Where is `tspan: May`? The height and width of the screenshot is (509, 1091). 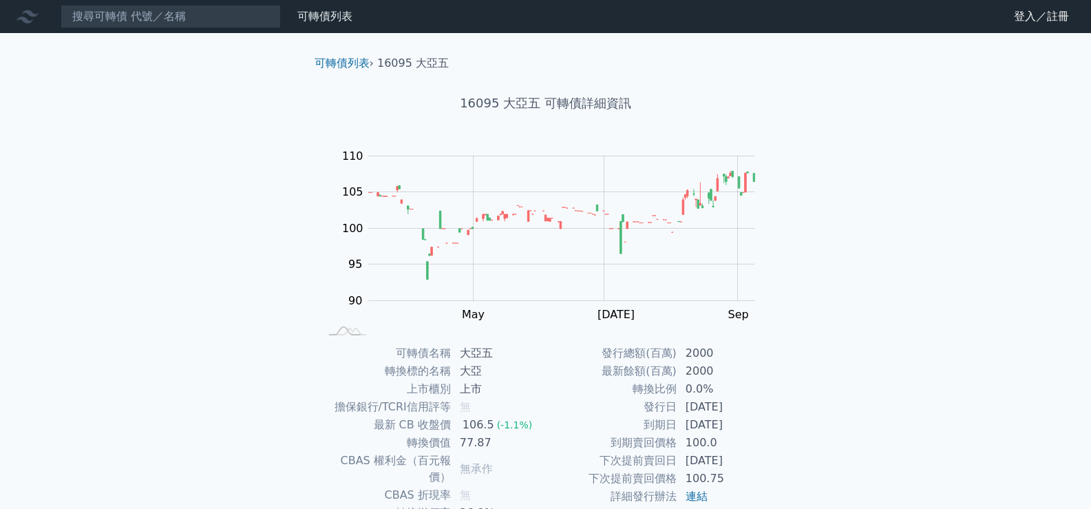 tspan: May is located at coordinates (473, 314).